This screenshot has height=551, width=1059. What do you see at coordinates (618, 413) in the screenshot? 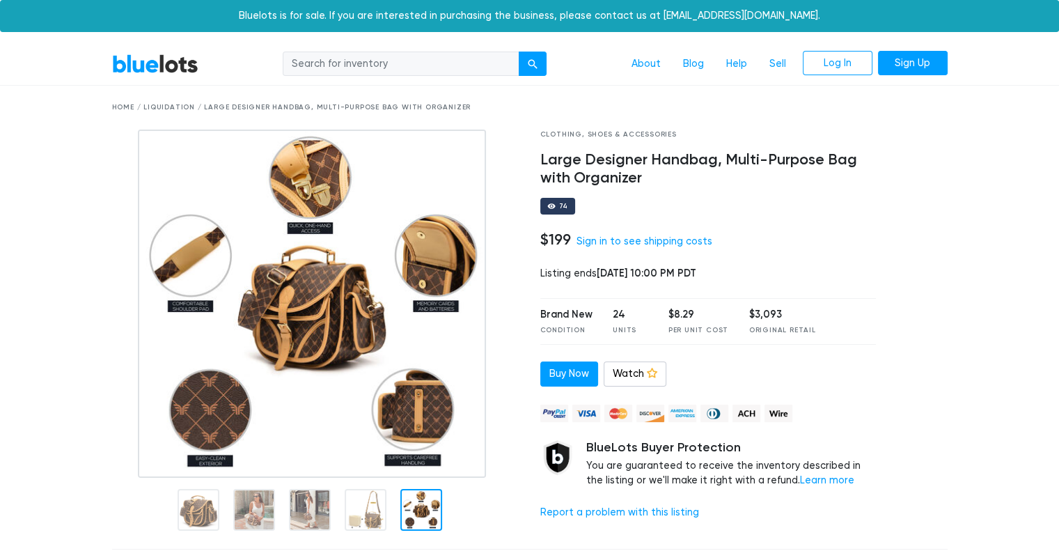
I see `img: mastercard-42073d1d8d11d6635de4c079ffdb20a4f30a903dc55d1612383a1b395dd17f39.png` at bounding box center [618, 413].